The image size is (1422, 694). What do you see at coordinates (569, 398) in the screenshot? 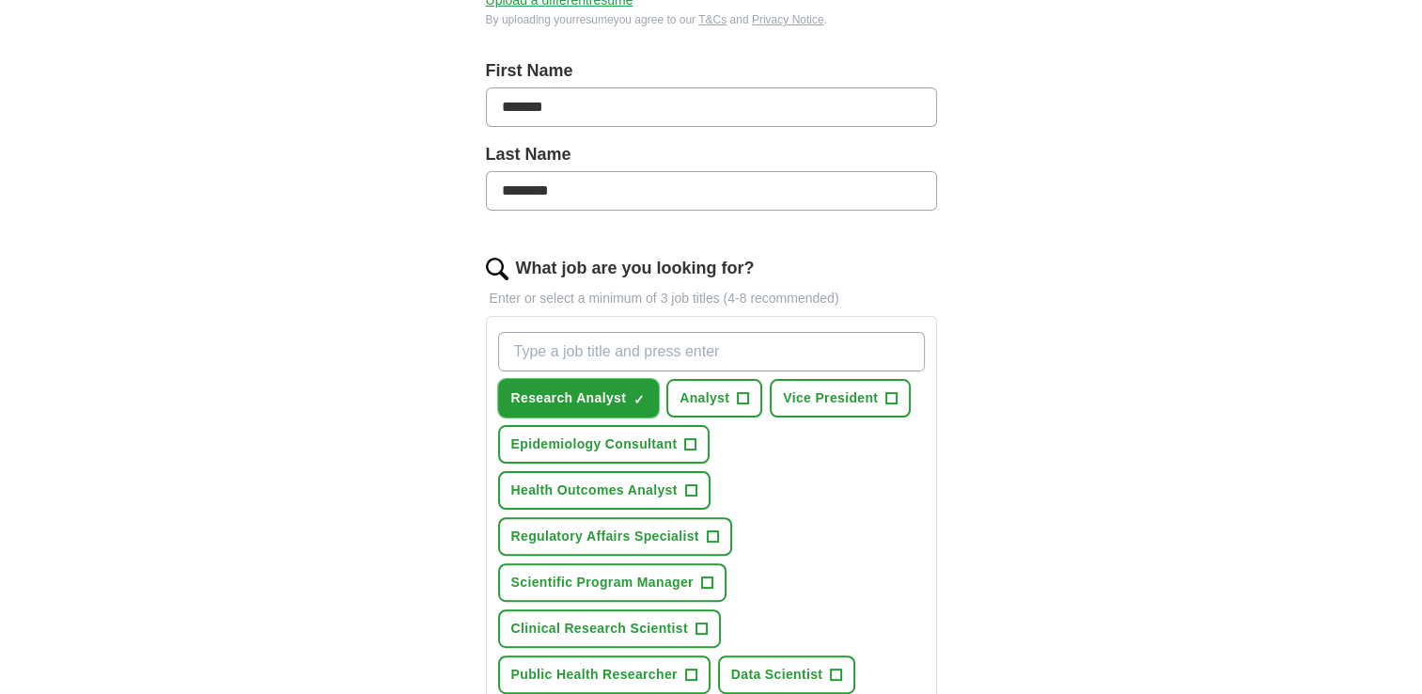
I see `span: Research Analyst` at bounding box center [569, 398].